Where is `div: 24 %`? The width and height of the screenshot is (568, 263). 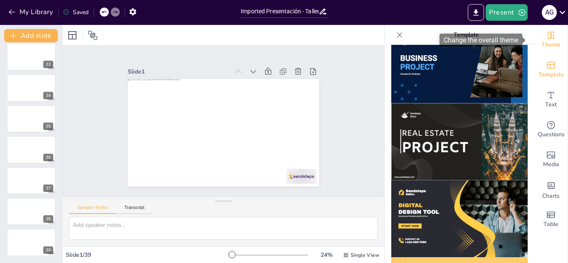
div: 24 % is located at coordinates (326, 255).